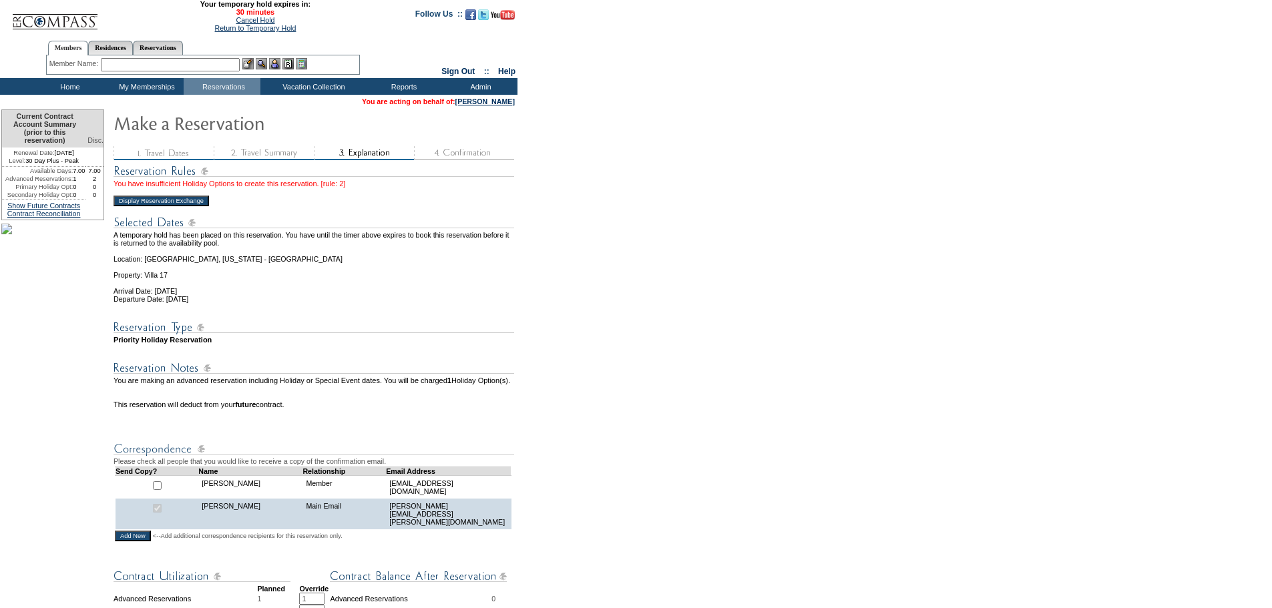 The image size is (1272, 608). What do you see at coordinates (503, 17) in the screenshot?
I see `a: Subscribe to our YouTube Channel` at bounding box center [503, 17].